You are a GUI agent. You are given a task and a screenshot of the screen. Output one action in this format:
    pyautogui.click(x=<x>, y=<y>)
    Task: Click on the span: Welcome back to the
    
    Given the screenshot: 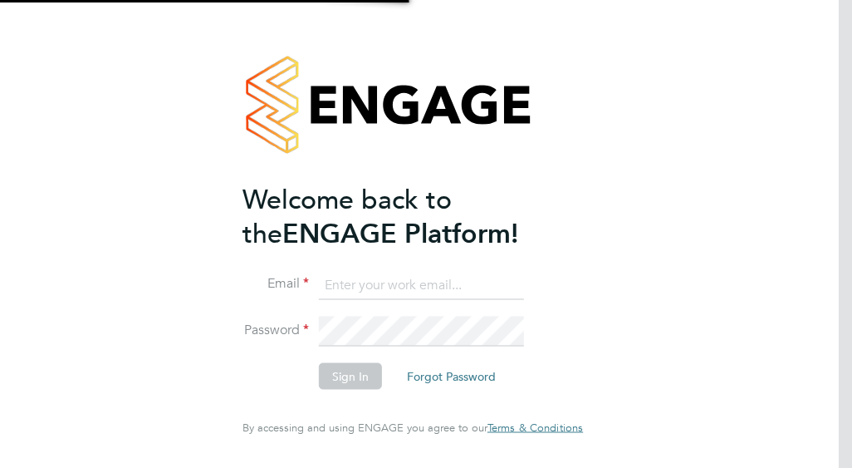 What is the action you would take?
    pyautogui.click(x=347, y=216)
    